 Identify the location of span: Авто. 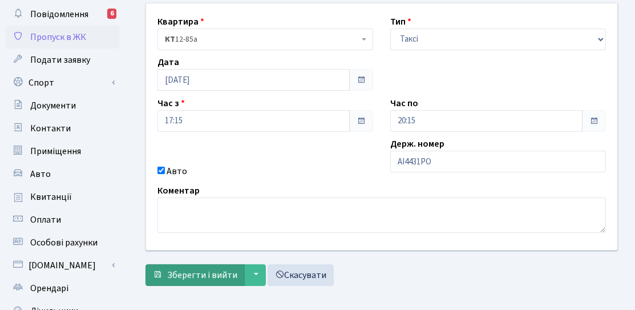
(41, 174).